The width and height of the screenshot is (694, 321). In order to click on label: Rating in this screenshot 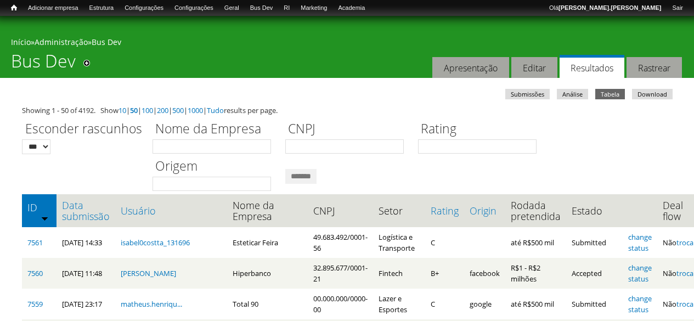, I will do `click(480, 129)`.